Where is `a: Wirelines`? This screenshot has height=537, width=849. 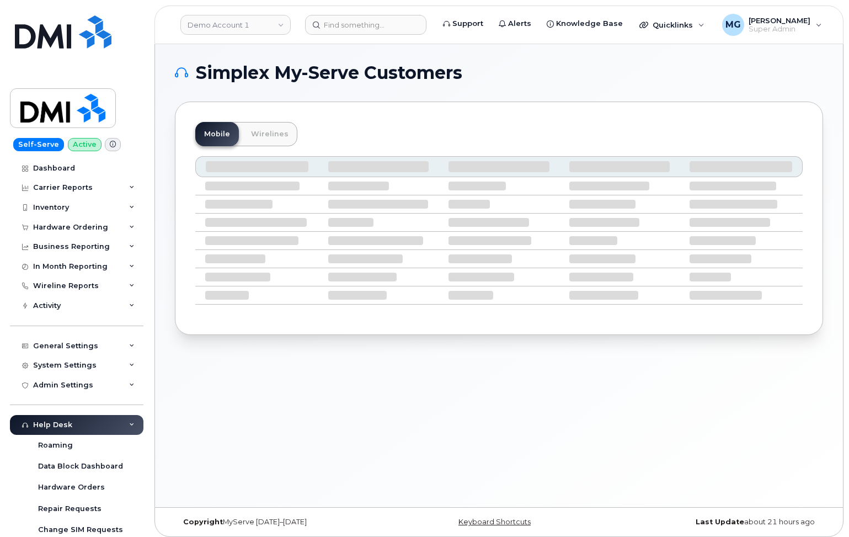
a: Wirelines is located at coordinates (270, 134).